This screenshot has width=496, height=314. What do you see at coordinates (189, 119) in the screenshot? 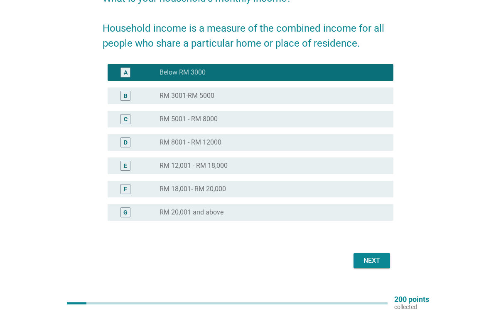
I see `label: RM 5001 - RM 8000` at bounding box center [189, 119].